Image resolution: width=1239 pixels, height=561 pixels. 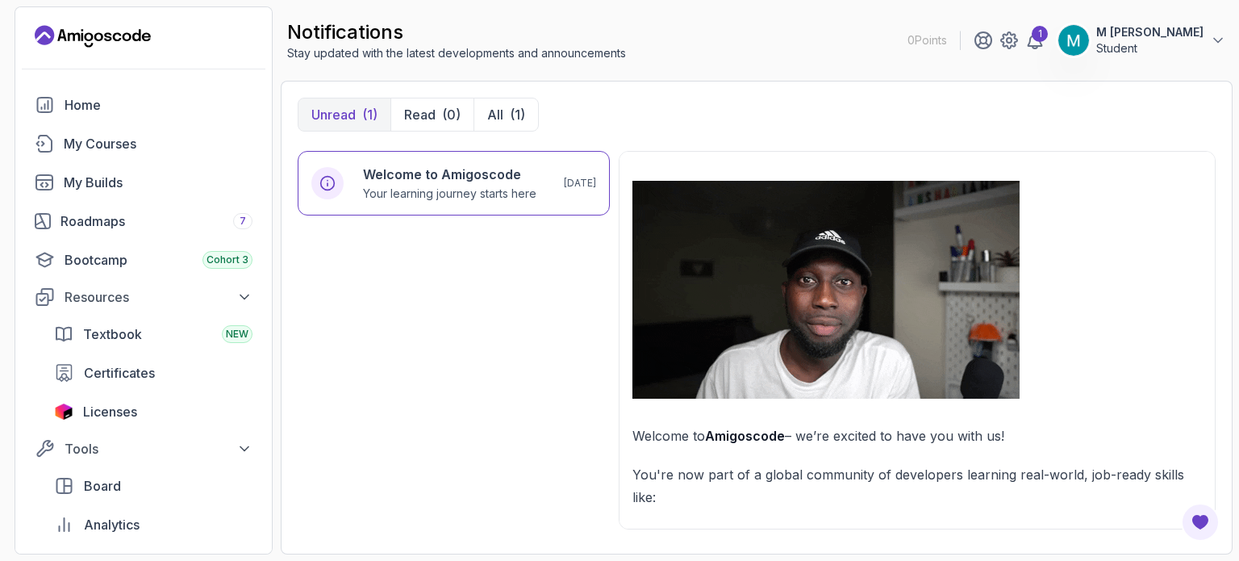 I want to click on img: jetbrains icon, so click(x=64, y=412).